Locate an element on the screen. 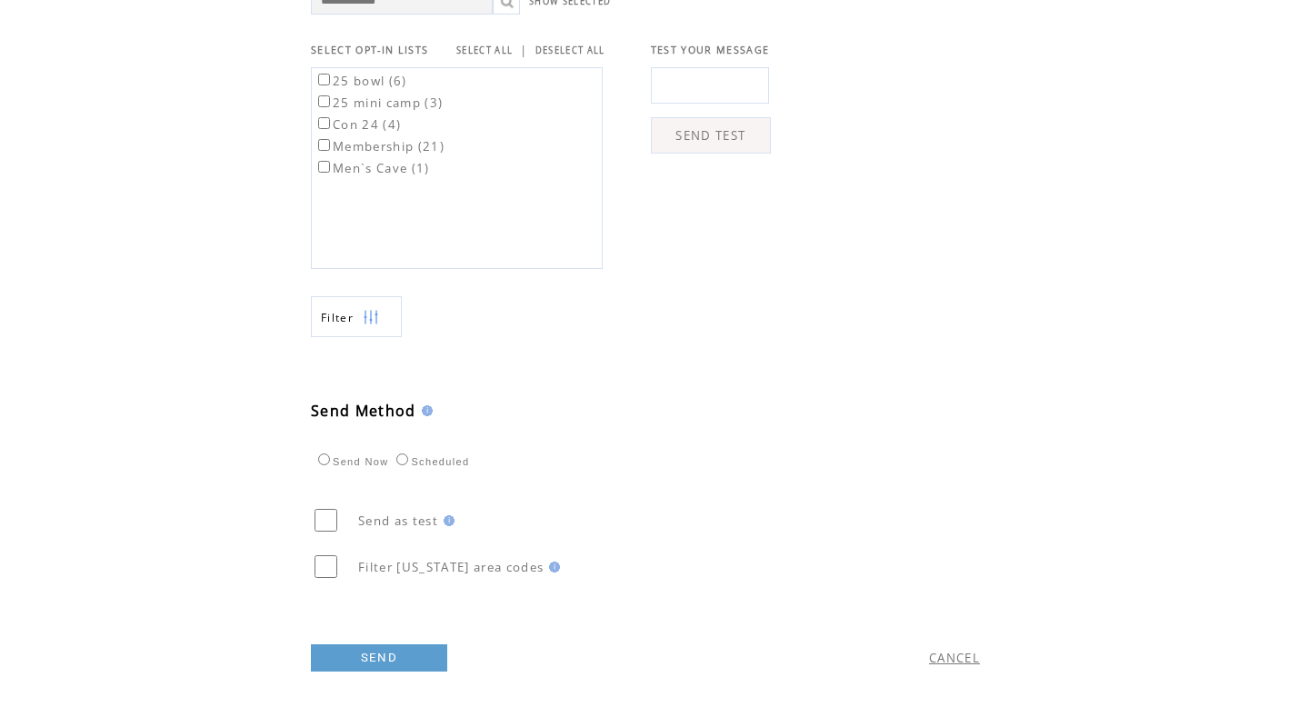  input: Con 24 (4) is located at coordinates (324, 123).